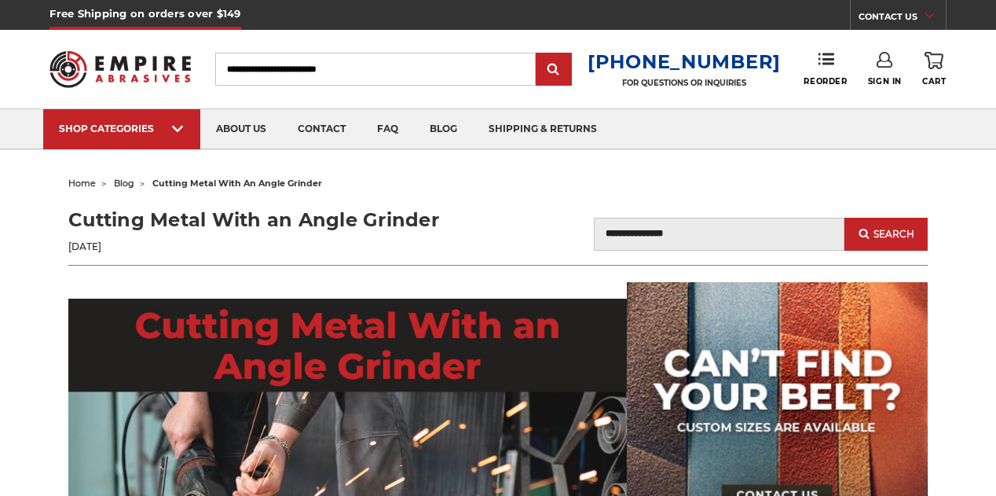  Describe the element at coordinates (886, 234) in the screenshot. I see `button: Search` at that location.